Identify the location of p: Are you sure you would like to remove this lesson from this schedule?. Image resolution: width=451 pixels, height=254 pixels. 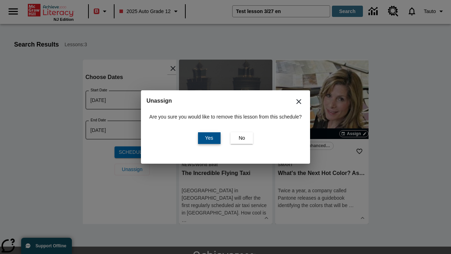
(225, 117).